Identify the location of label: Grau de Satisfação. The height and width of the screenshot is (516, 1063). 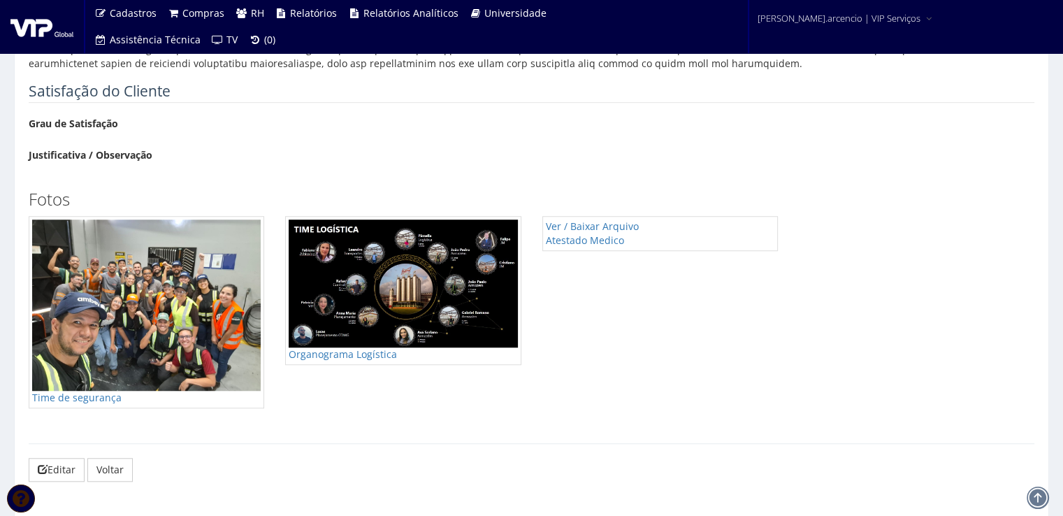
(73, 124).